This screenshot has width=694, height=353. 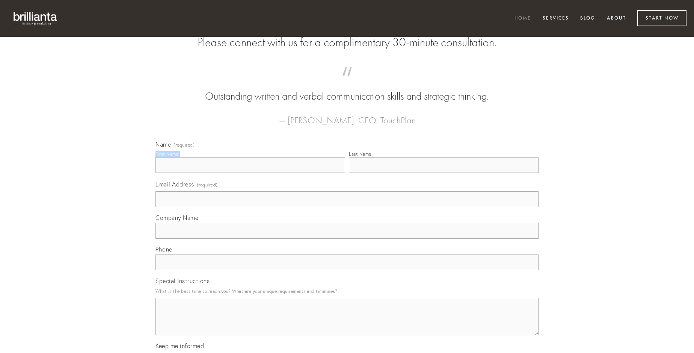 I want to click on p: What is the best time to reach you? What are your unique requirements and timelines?, so click(x=347, y=291).